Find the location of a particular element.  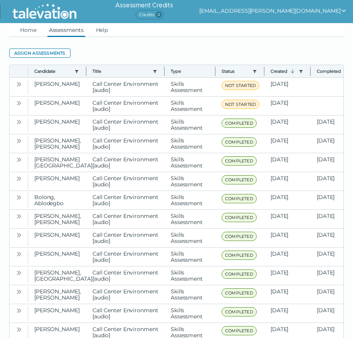

button: show user actions is located at coordinates (273, 11).